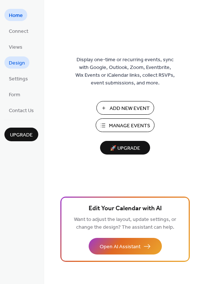 This screenshot has height=284, width=206. I want to click on span: Upgrade, so click(21, 135).